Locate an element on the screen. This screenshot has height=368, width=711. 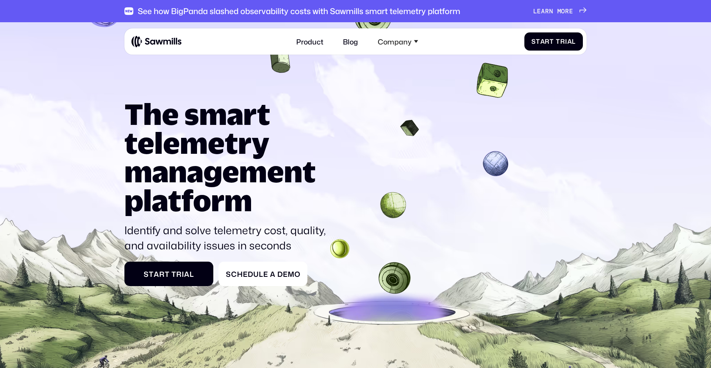
a: Blog is located at coordinates (351, 41).